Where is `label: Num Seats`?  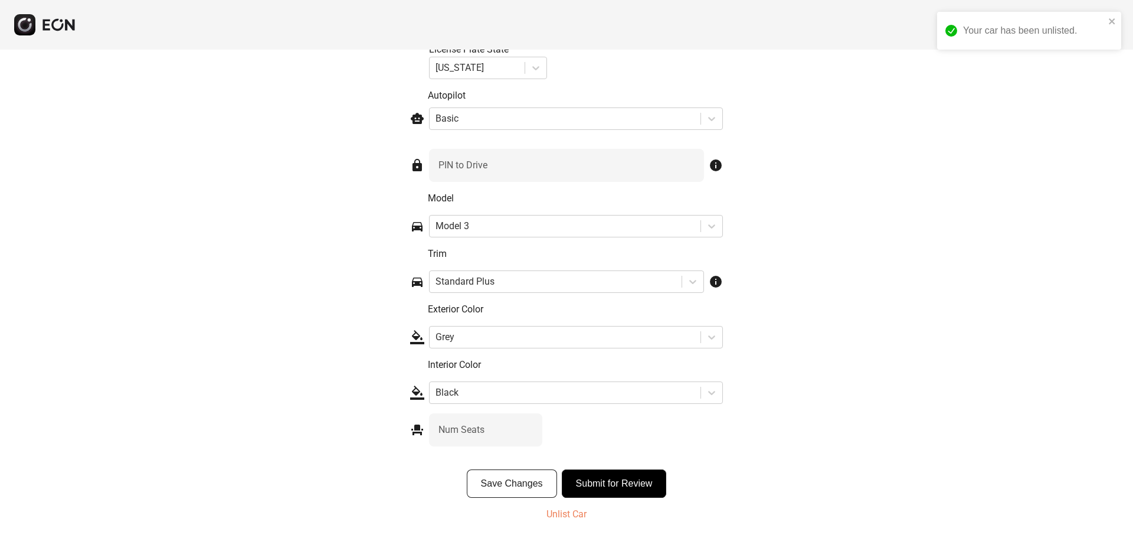 label: Num Seats is located at coordinates (462, 430).